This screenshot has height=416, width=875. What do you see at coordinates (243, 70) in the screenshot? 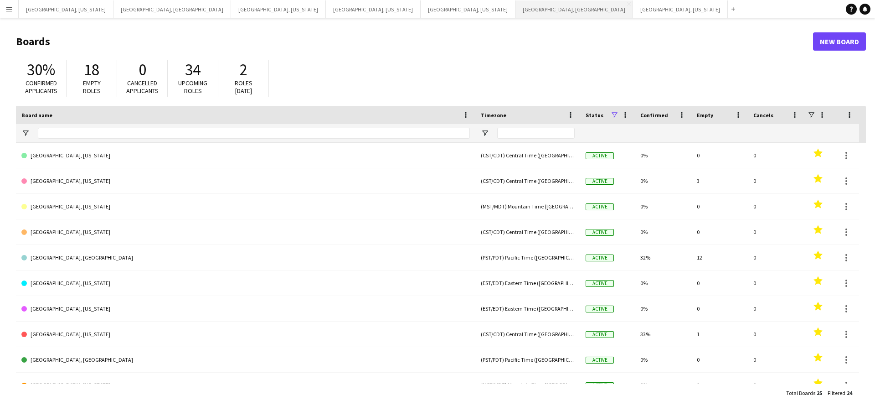
I see `span: 2` at bounding box center [243, 70].